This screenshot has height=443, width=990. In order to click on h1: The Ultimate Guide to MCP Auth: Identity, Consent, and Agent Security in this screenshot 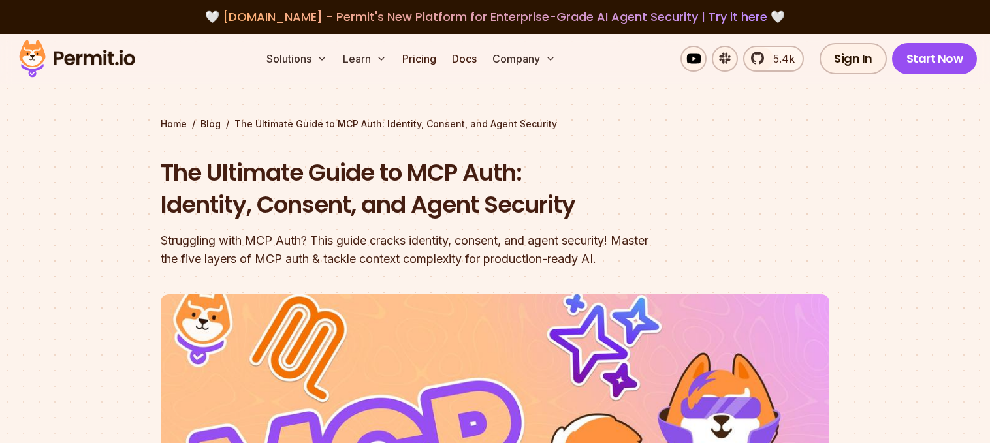, I will do `click(411, 189)`.